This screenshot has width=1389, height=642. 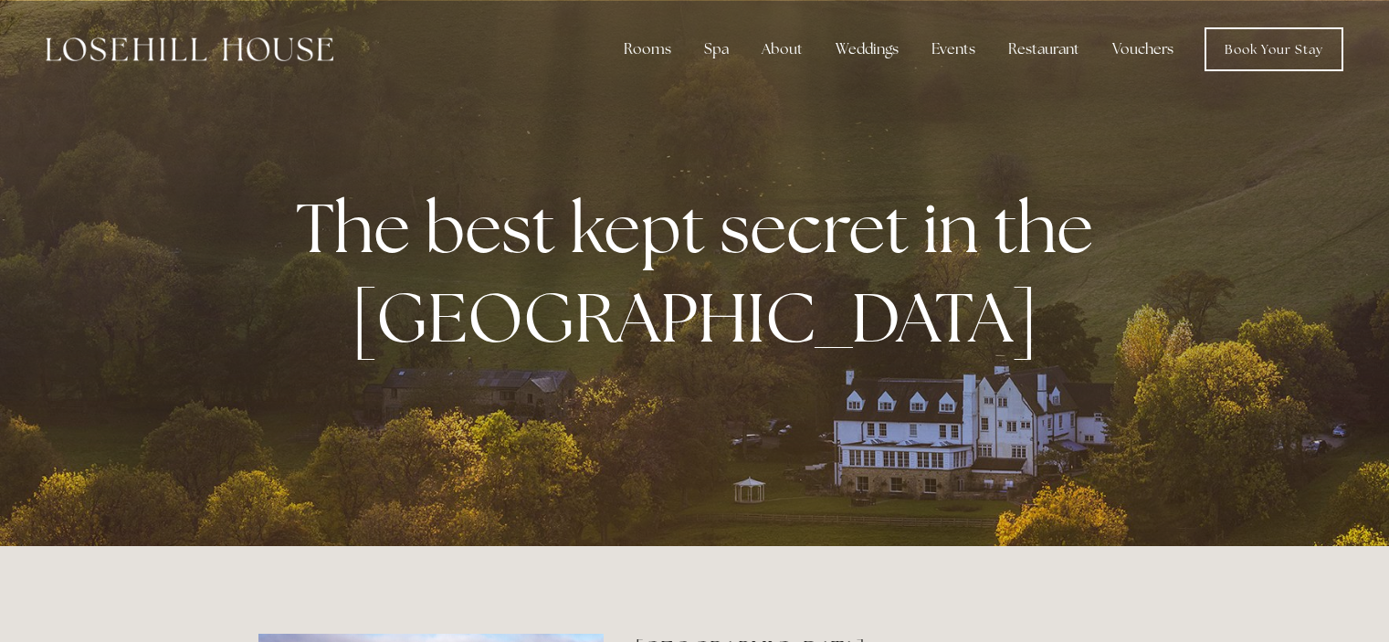 What do you see at coordinates (782, 49) in the screenshot?
I see `div: About` at bounding box center [782, 49].